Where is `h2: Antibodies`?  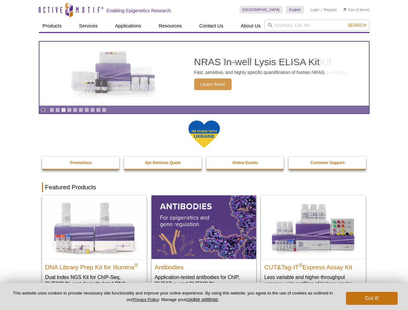
h2: Antibodies is located at coordinates (204, 266).